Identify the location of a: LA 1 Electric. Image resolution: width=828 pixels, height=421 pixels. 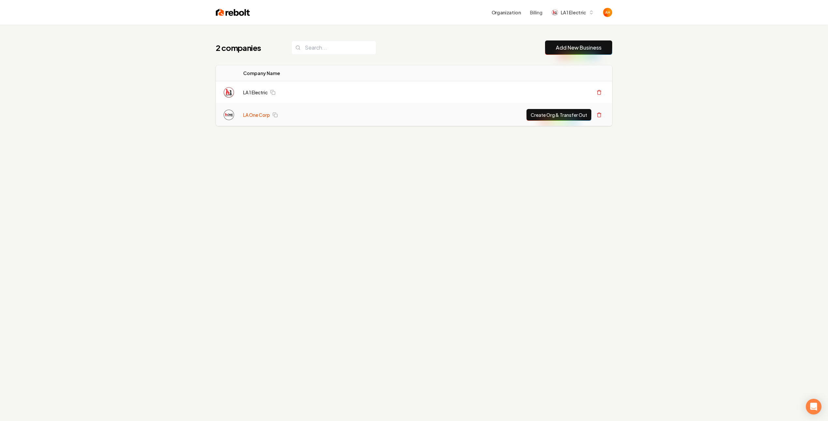
(255, 92).